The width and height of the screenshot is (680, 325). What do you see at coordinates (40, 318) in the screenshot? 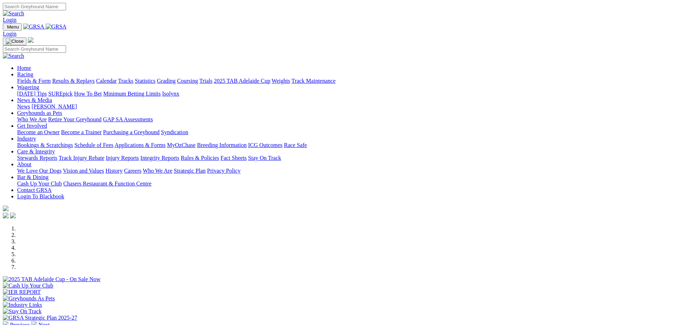
I see `img: GRSA Strategic Plan 2025-27` at bounding box center [40, 318].